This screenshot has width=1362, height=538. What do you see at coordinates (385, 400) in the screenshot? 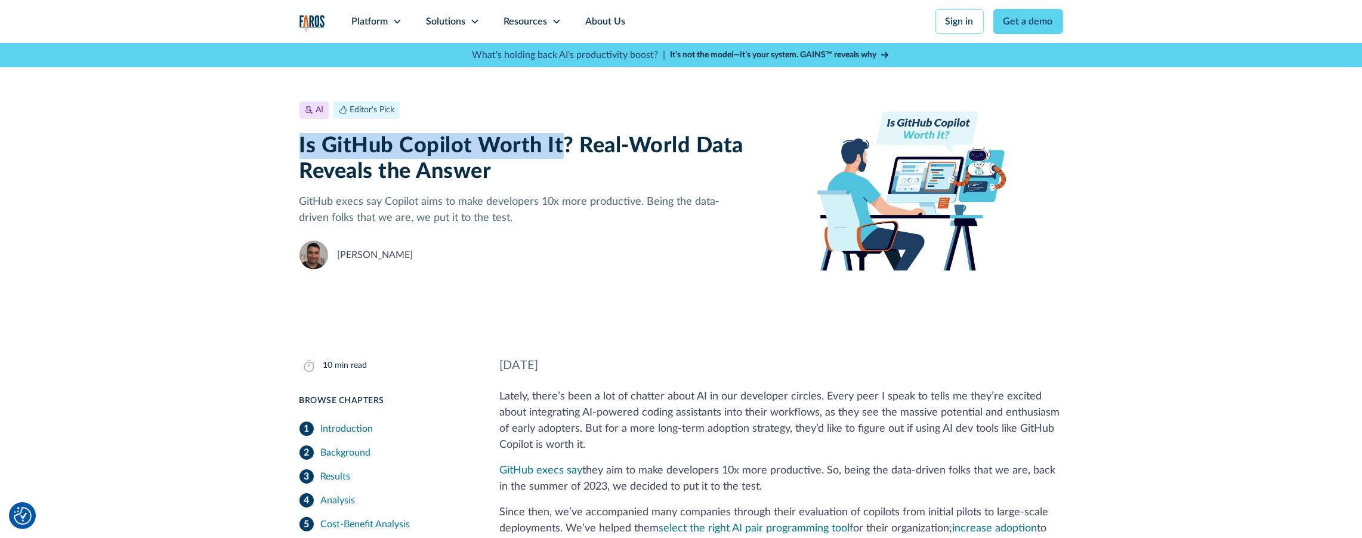
I see `div: Browse Chapters` at bounding box center [385, 400].